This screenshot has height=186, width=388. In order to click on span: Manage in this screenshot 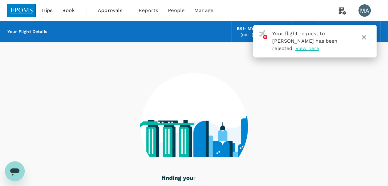, I will do `click(204, 11)`.